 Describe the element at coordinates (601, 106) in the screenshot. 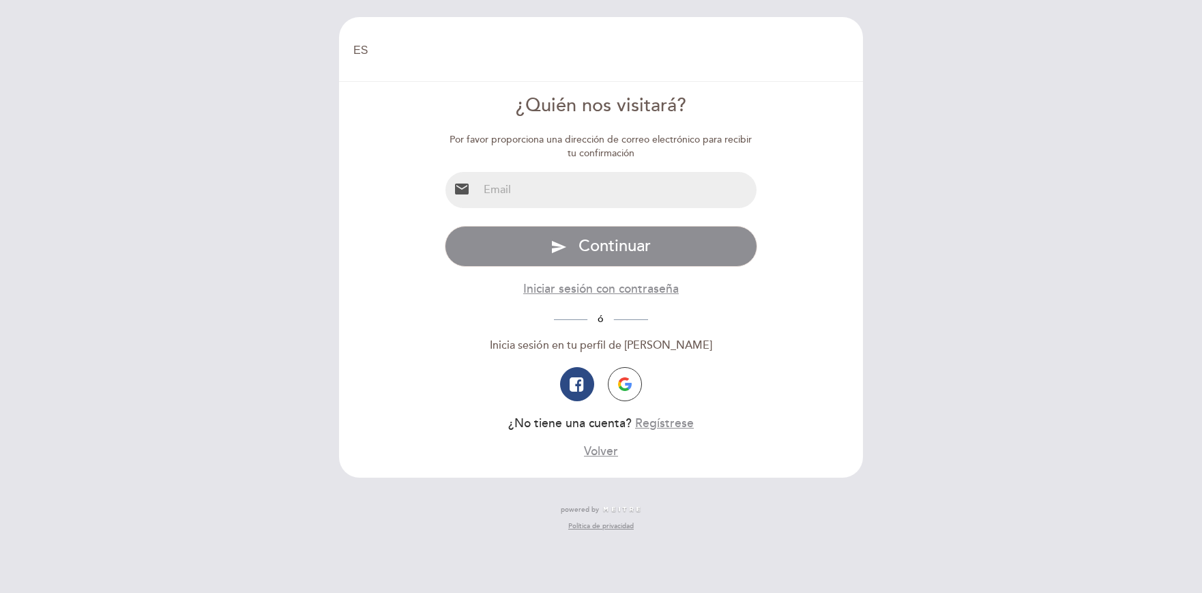

I see `div: ¿Quién nos visitará?` at that location.